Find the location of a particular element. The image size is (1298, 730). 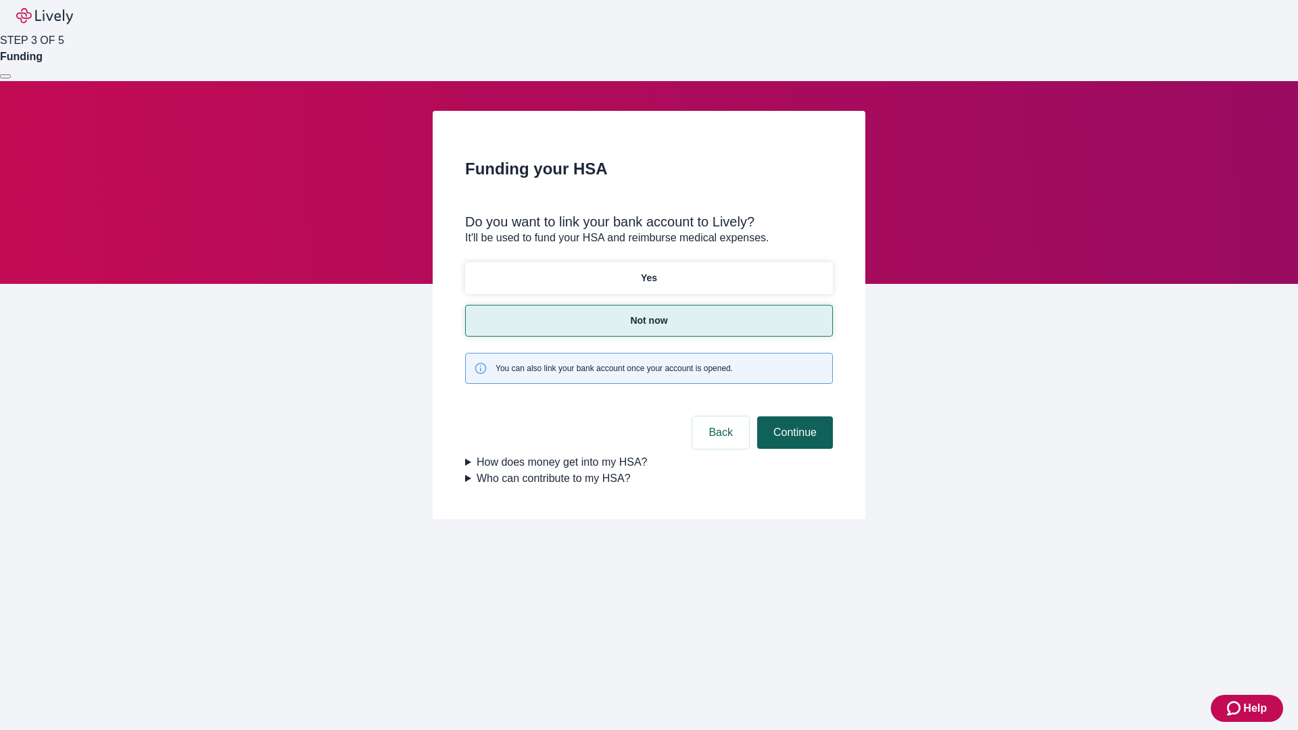

span: You can also link your bank account once your account is opened. is located at coordinates (614, 368).